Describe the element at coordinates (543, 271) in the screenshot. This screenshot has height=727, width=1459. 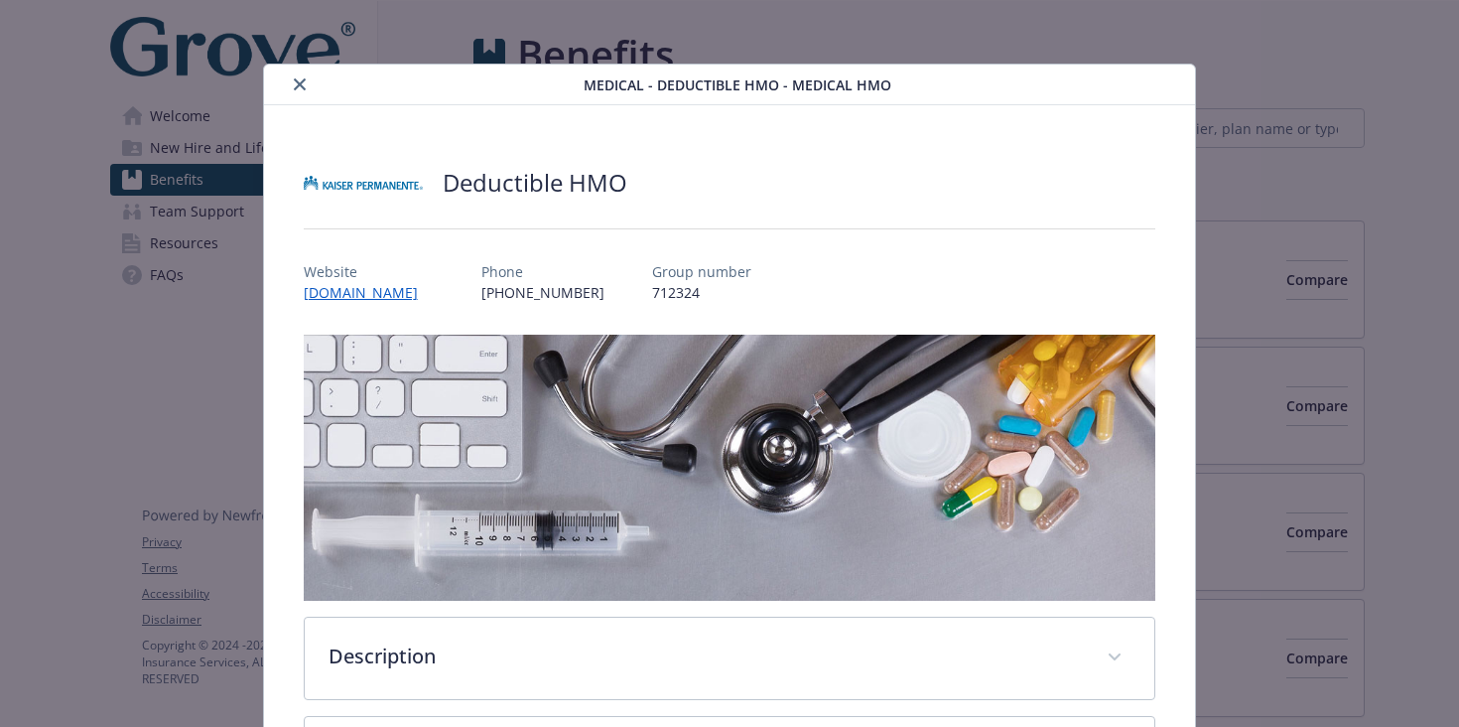
I see `p: Phone` at that location.